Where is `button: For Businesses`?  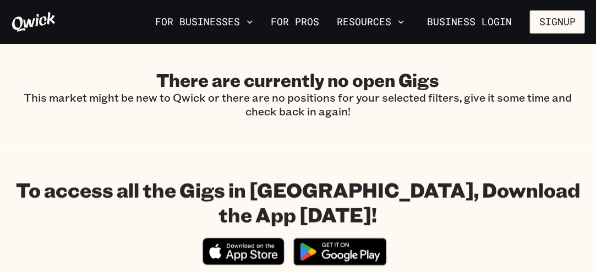
button: For Businesses is located at coordinates (204, 22).